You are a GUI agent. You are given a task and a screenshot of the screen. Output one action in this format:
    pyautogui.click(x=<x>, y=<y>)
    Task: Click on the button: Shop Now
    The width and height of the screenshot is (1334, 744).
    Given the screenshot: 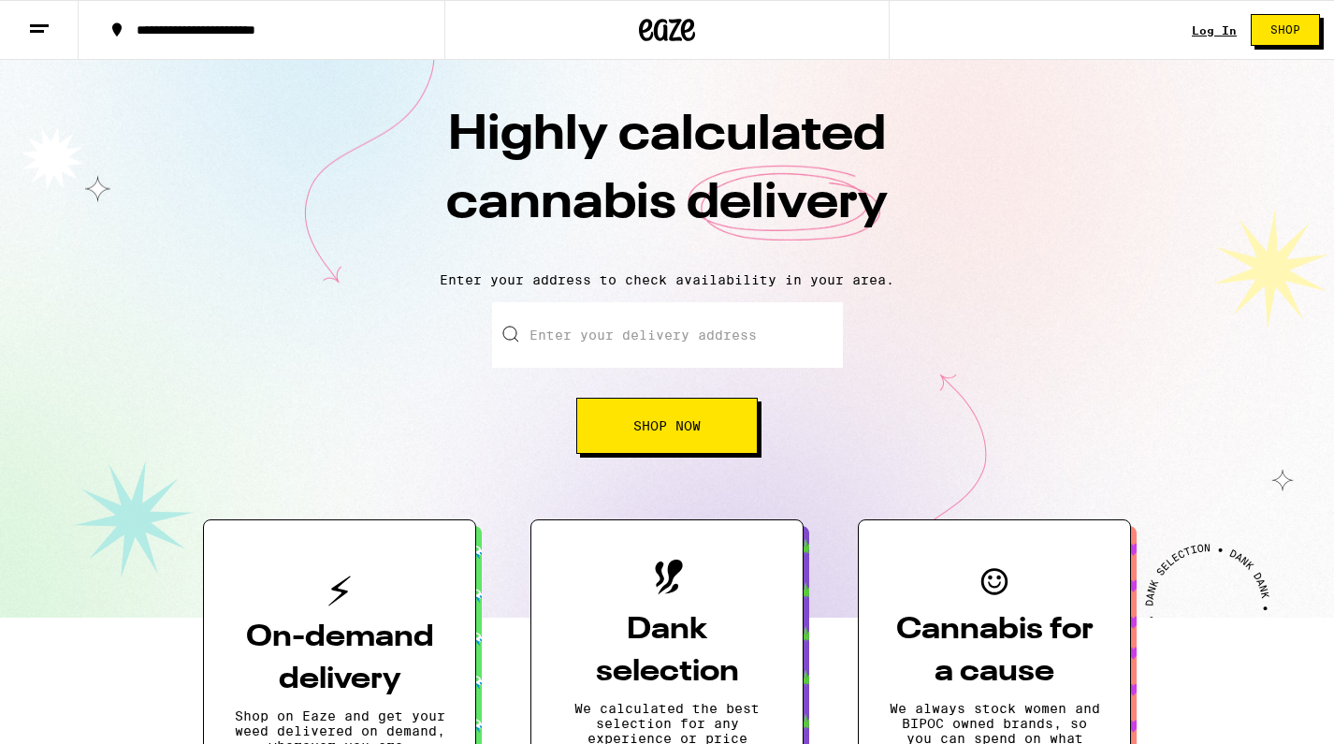 What is the action you would take?
    pyautogui.click(x=667, y=426)
    